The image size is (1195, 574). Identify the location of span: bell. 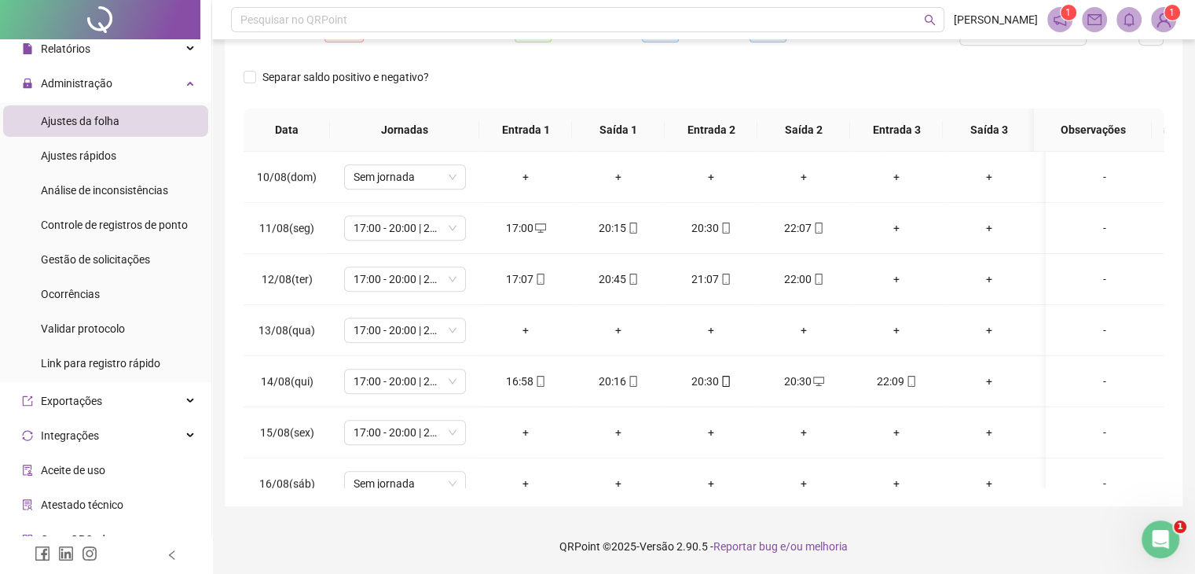
(1129, 20).